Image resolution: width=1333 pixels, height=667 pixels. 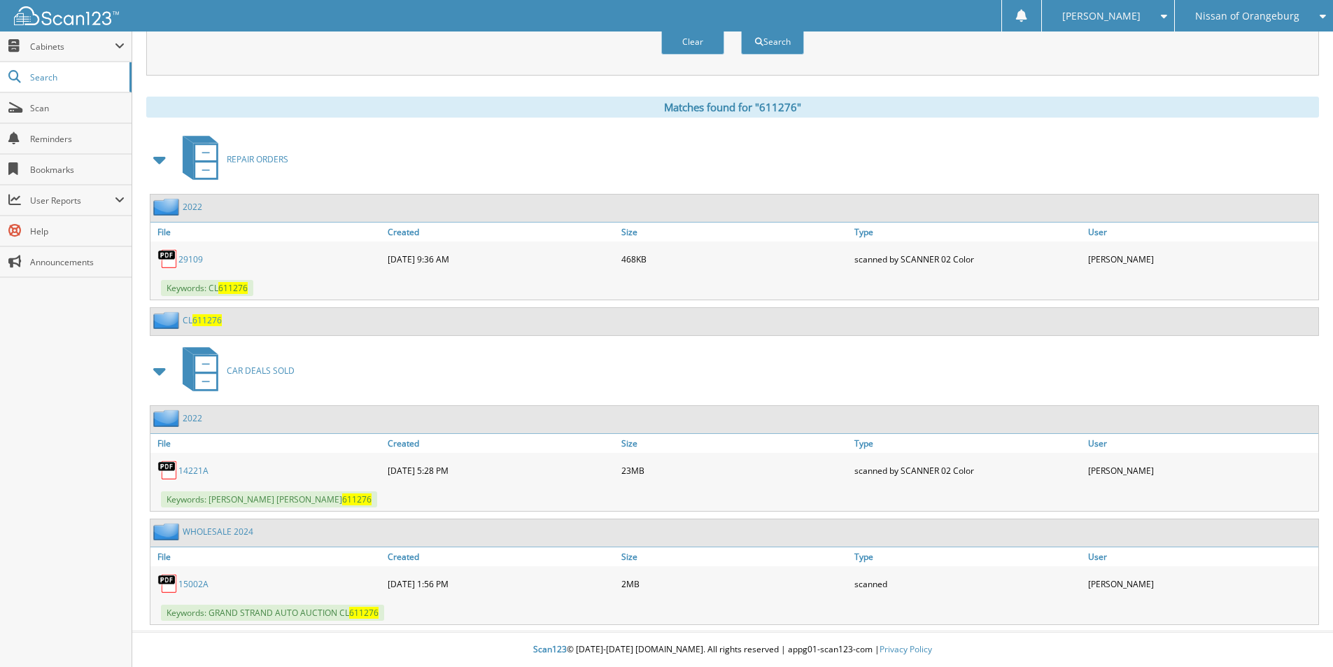 What do you see at coordinates (77, 108) in the screenshot?
I see `span: Scan` at bounding box center [77, 108].